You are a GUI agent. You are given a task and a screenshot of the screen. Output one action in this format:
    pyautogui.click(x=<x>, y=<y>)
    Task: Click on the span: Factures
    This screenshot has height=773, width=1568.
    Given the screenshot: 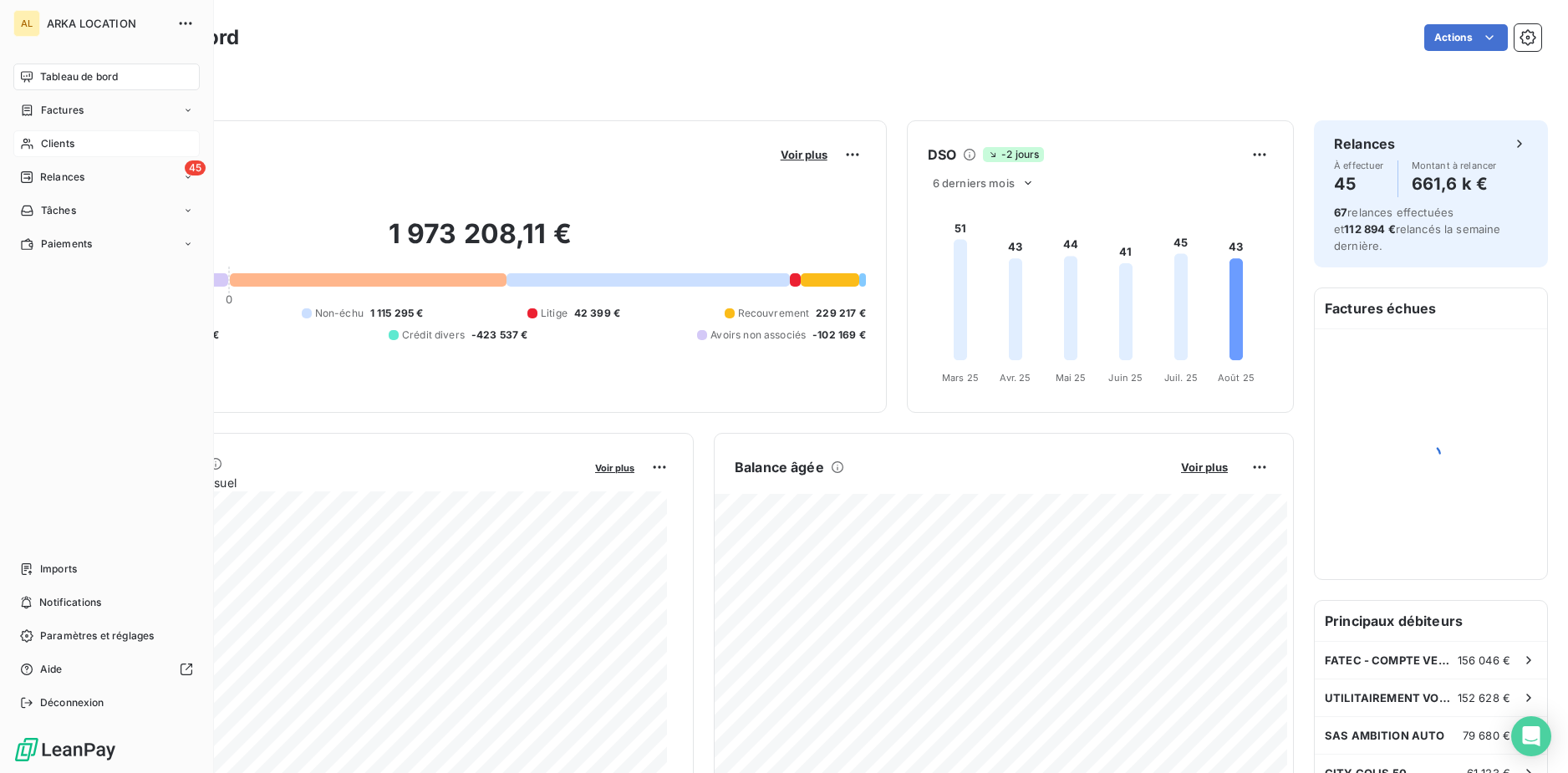 What is the action you would take?
    pyautogui.click(x=62, y=110)
    